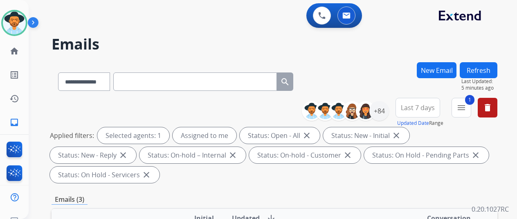  I want to click on span: 1, so click(470, 100).